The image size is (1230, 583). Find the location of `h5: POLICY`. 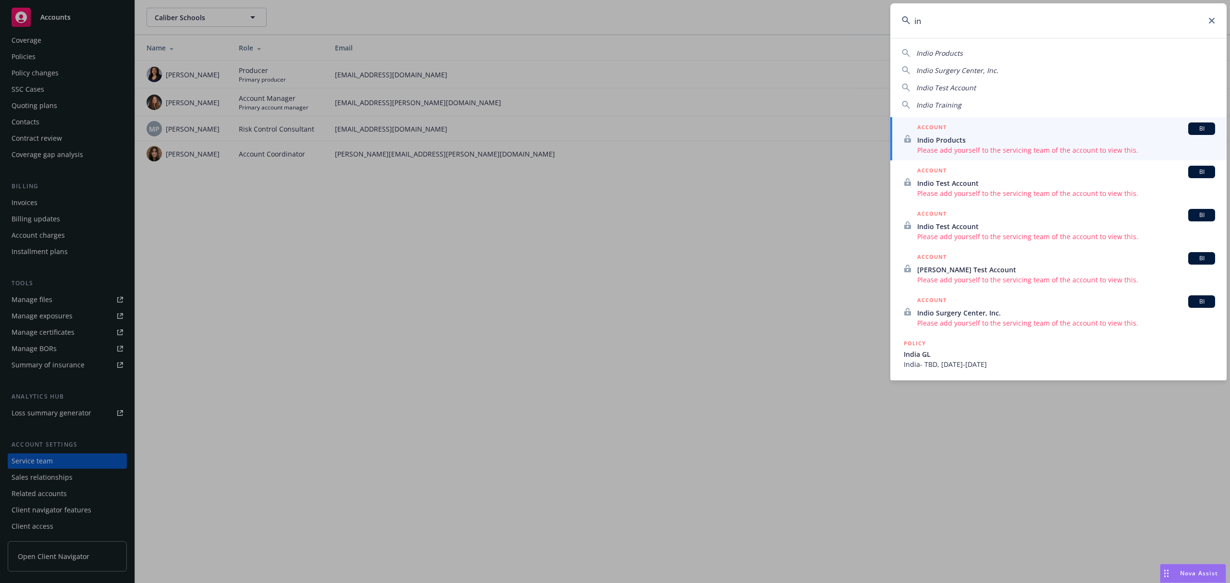

h5: POLICY is located at coordinates (915, 344).